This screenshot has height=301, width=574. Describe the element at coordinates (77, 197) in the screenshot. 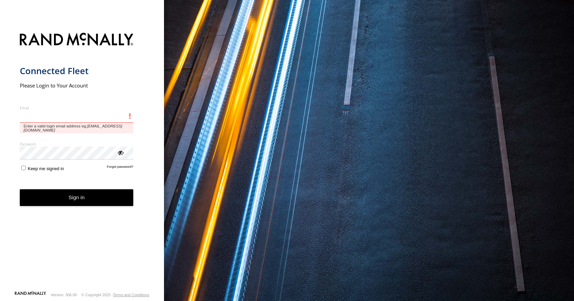

I see `button: Sign in` at that location.